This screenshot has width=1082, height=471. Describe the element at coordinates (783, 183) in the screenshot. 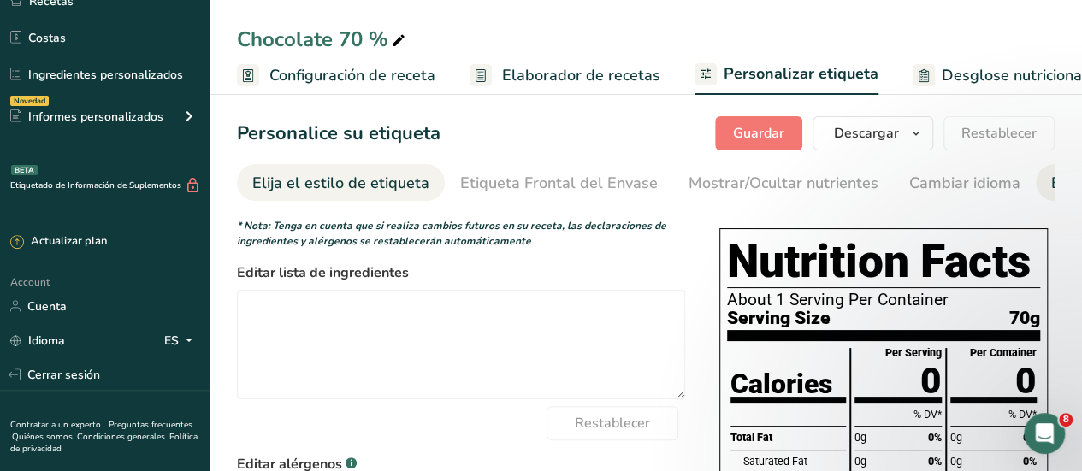

I see `div: Mostrar/Ocultar nutrientes` at that location.